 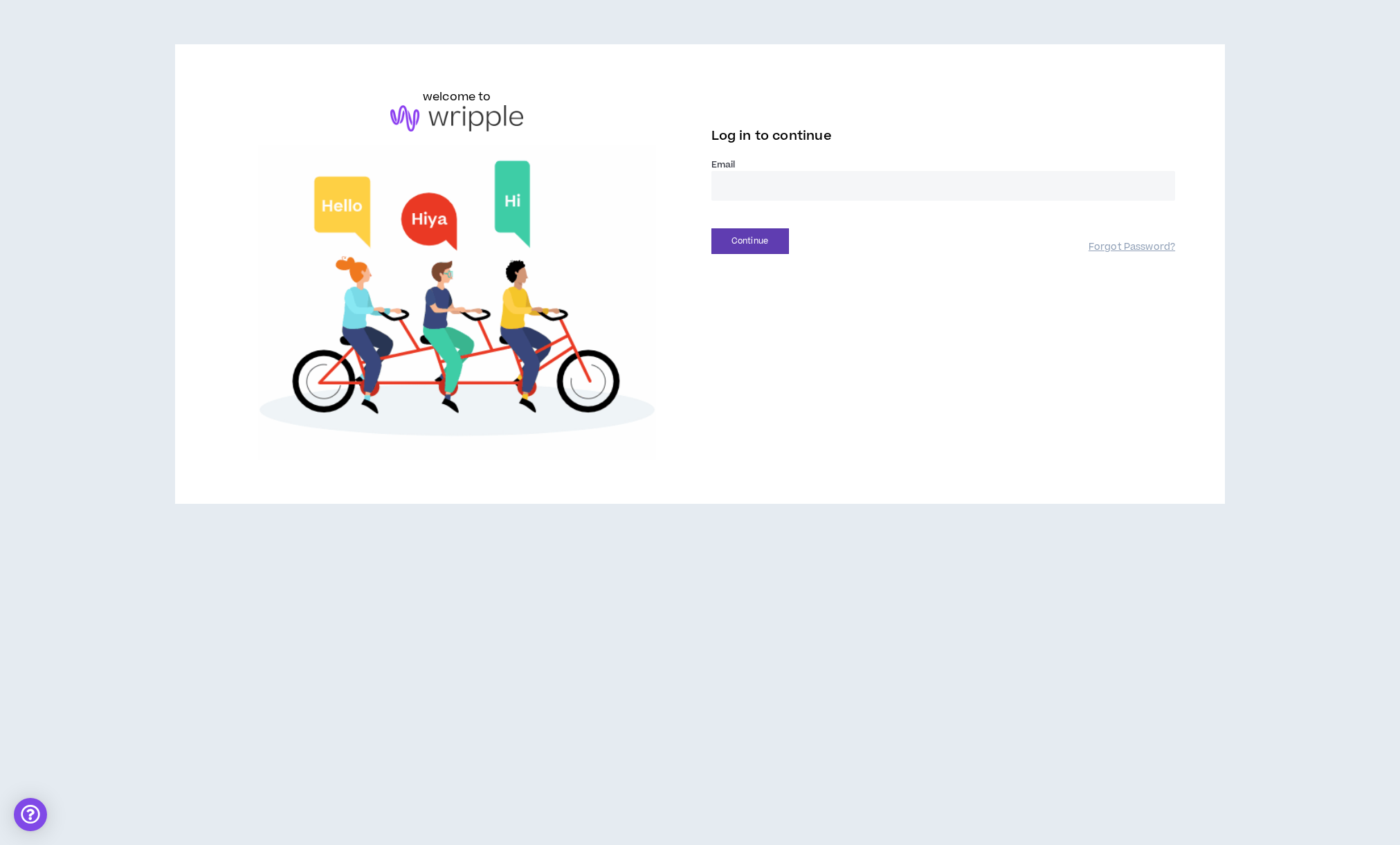 I want to click on a: Forgot Password?, so click(x=1132, y=247).